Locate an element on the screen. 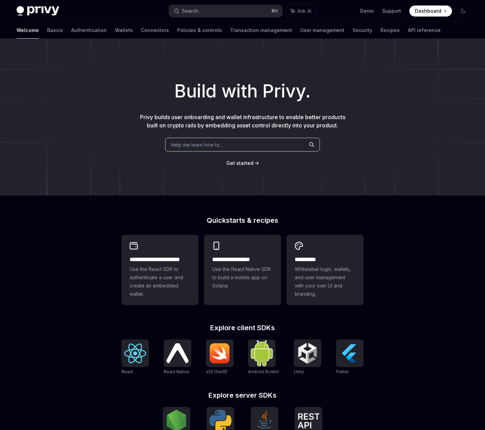 This screenshot has width=485, height=430. a: FlutterFlutter is located at coordinates (350, 357).